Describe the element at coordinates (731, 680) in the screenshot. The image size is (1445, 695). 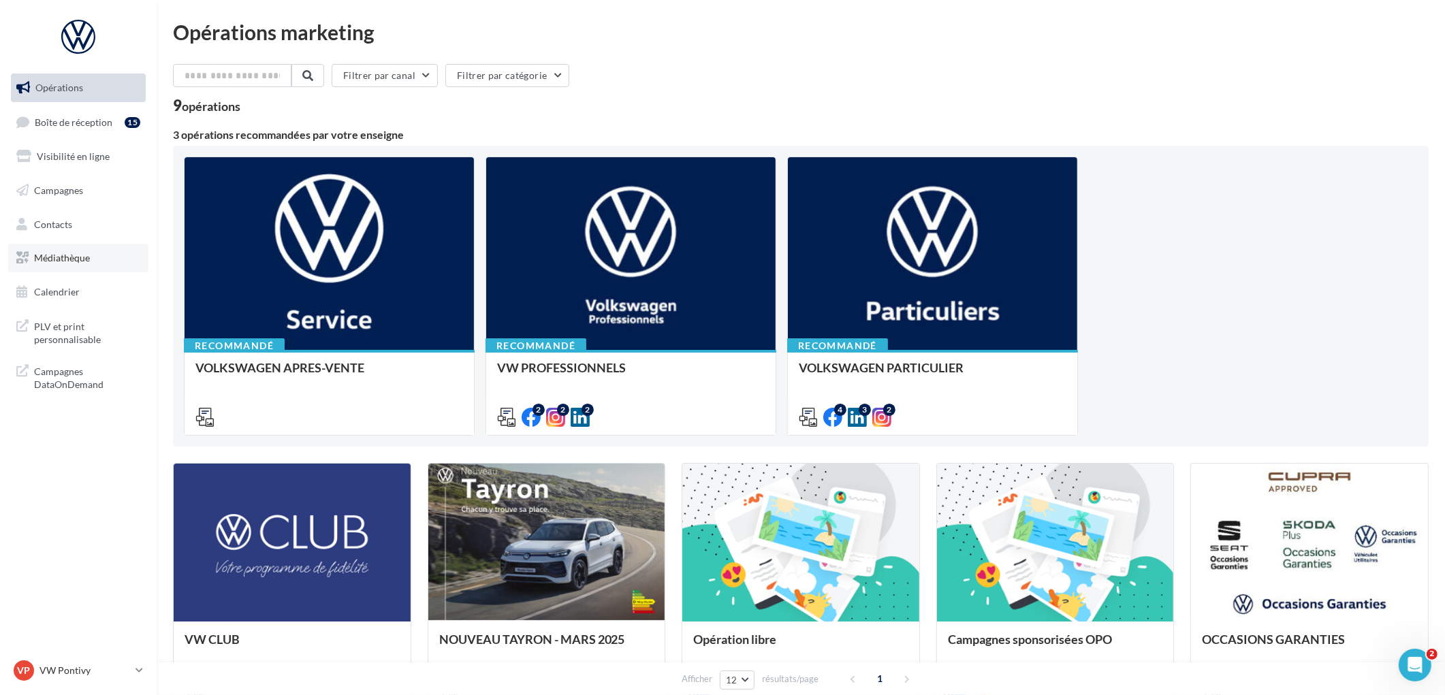
I see `span: 12` at that location.